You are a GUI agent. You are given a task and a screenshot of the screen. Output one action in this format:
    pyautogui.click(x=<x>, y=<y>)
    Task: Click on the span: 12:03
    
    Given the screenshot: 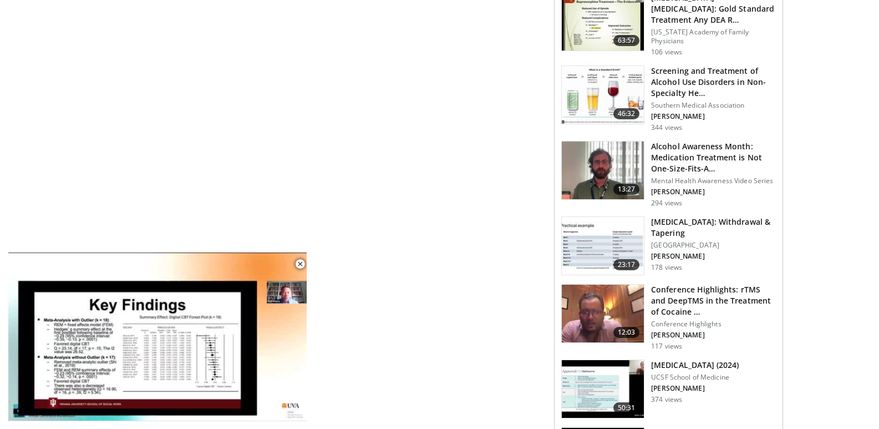 What is the action you would take?
    pyautogui.click(x=627, y=332)
    